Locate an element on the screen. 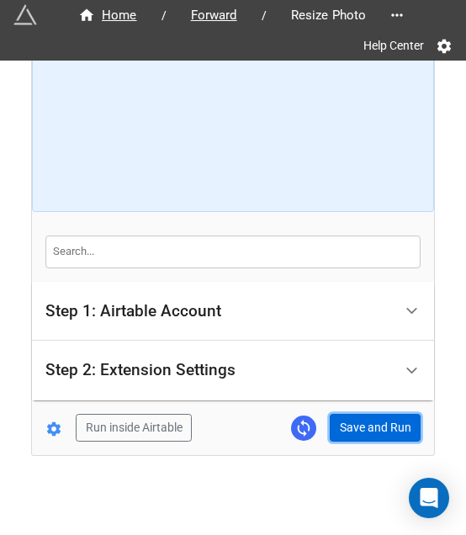 The image size is (466, 535). a: Home is located at coordinates (108, 15).